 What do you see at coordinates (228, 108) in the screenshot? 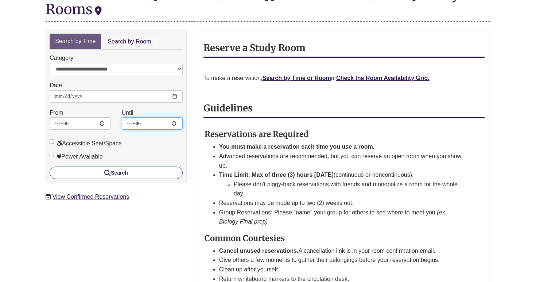
I see `strong: Guidelines` at bounding box center [228, 108].